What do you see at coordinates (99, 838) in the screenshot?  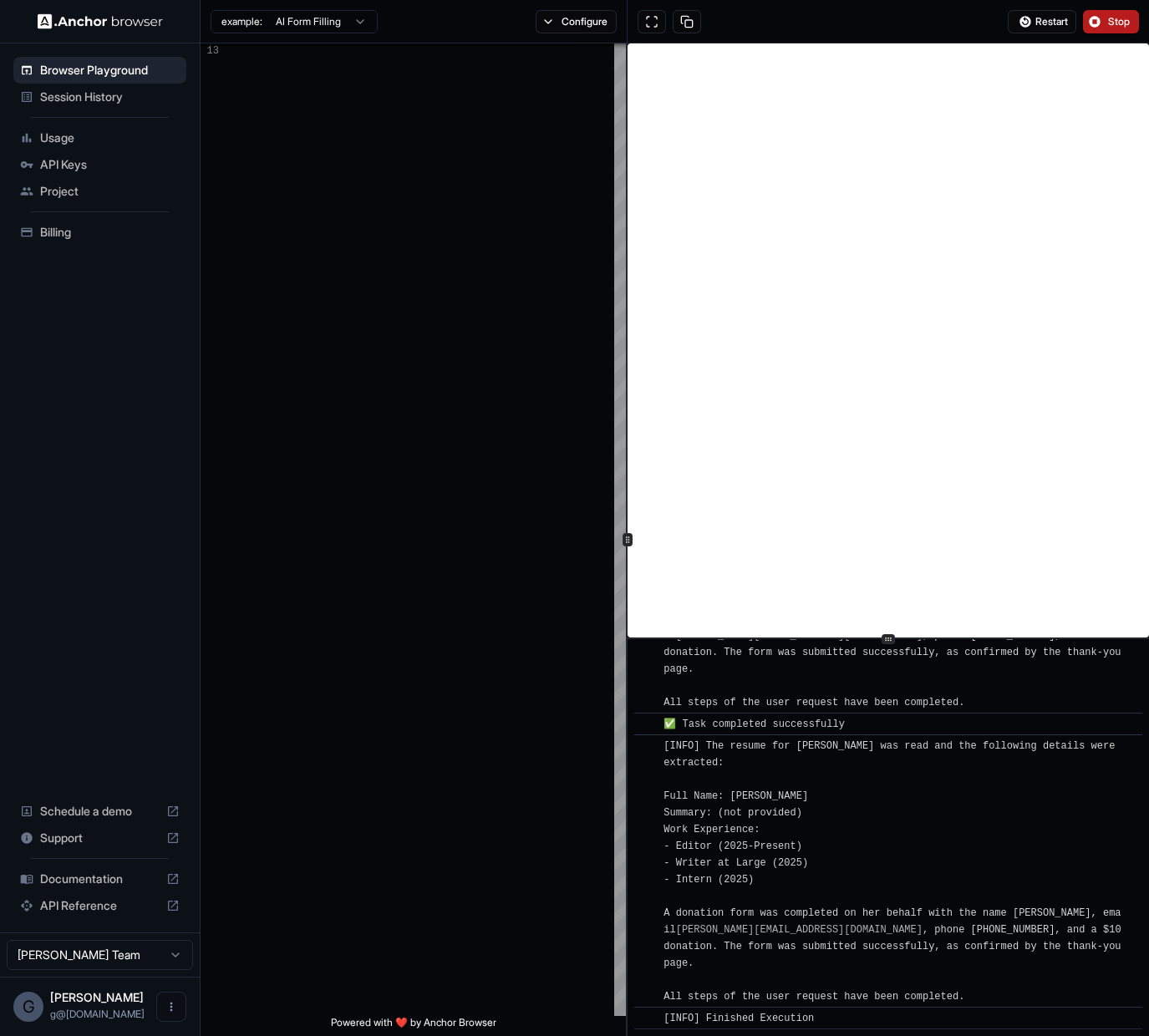 I see `div: Support` at bounding box center [99, 838].